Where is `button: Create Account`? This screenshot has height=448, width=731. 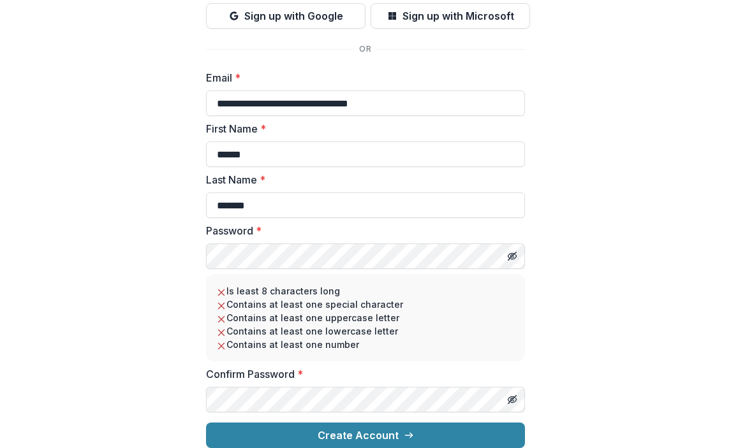
button: Create Account is located at coordinates (366, 436).